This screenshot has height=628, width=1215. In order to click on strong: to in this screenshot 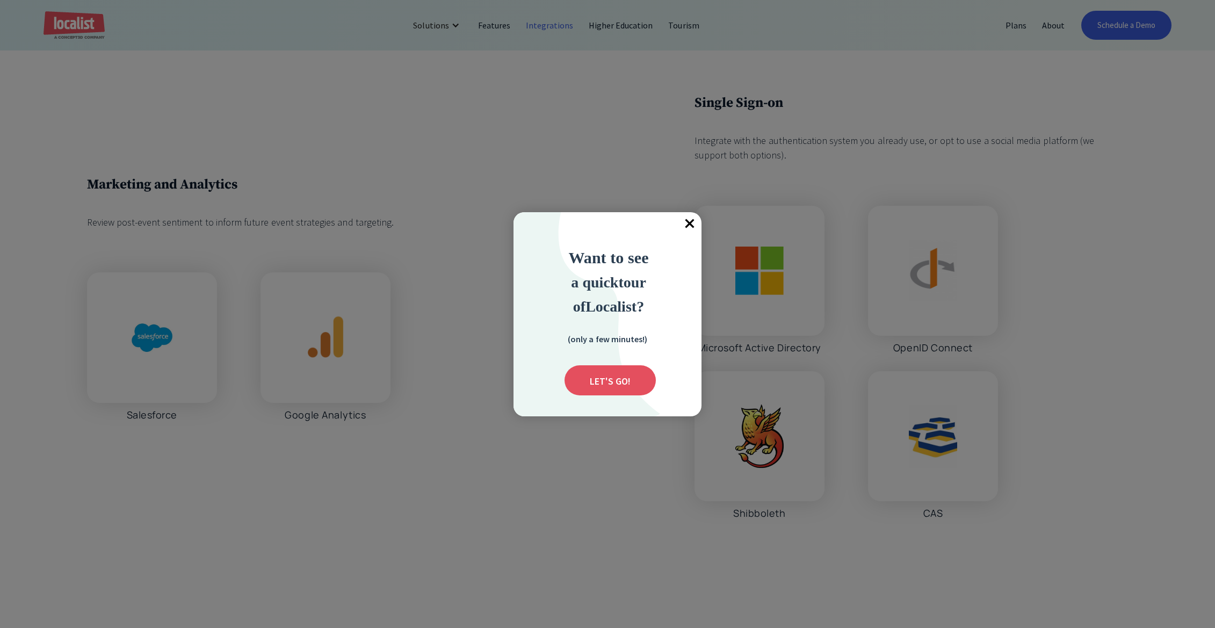, I will do `click(624, 282)`.